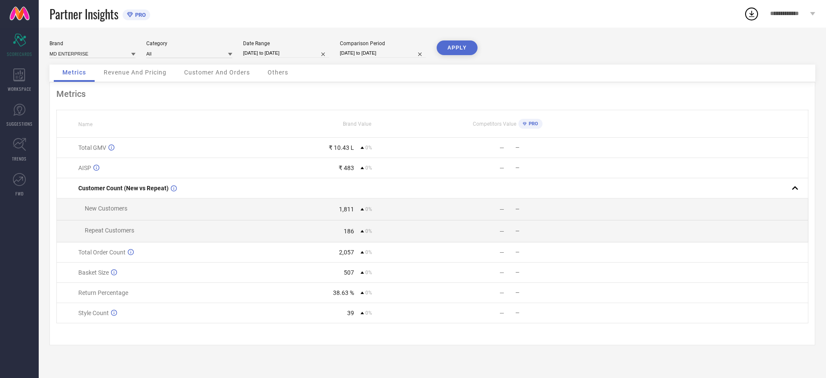 The width and height of the screenshot is (826, 378). Describe the element at coordinates (278, 72) in the screenshot. I see `span: Others` at that location.